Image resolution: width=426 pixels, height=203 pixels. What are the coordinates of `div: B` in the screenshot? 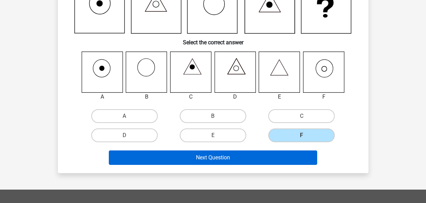 It's located at (146, 97).